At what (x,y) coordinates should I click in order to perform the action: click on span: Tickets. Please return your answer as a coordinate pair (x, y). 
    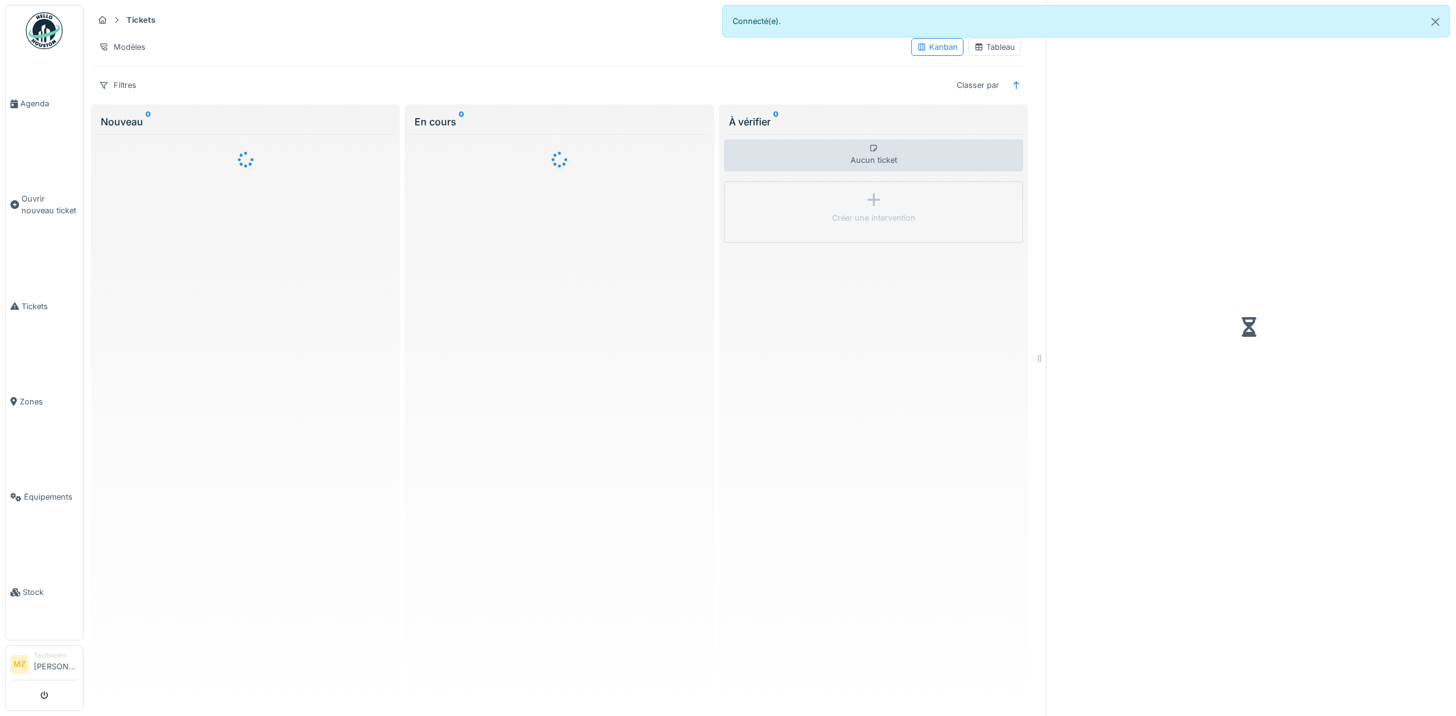
    Looking at the image, I should click on (50, 306).